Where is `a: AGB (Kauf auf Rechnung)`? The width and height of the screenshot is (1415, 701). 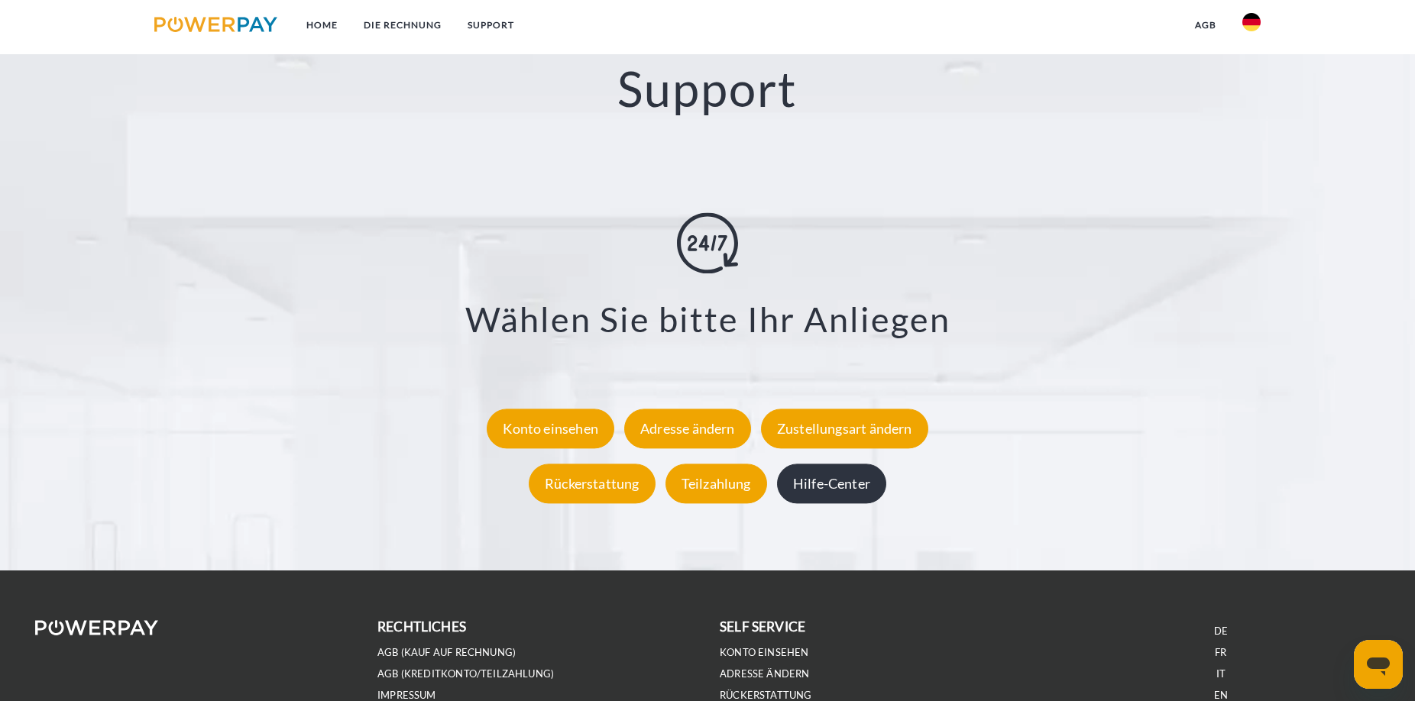
a: AGB (Kauf auf Rechnung) is located at coordinates (446, 652).